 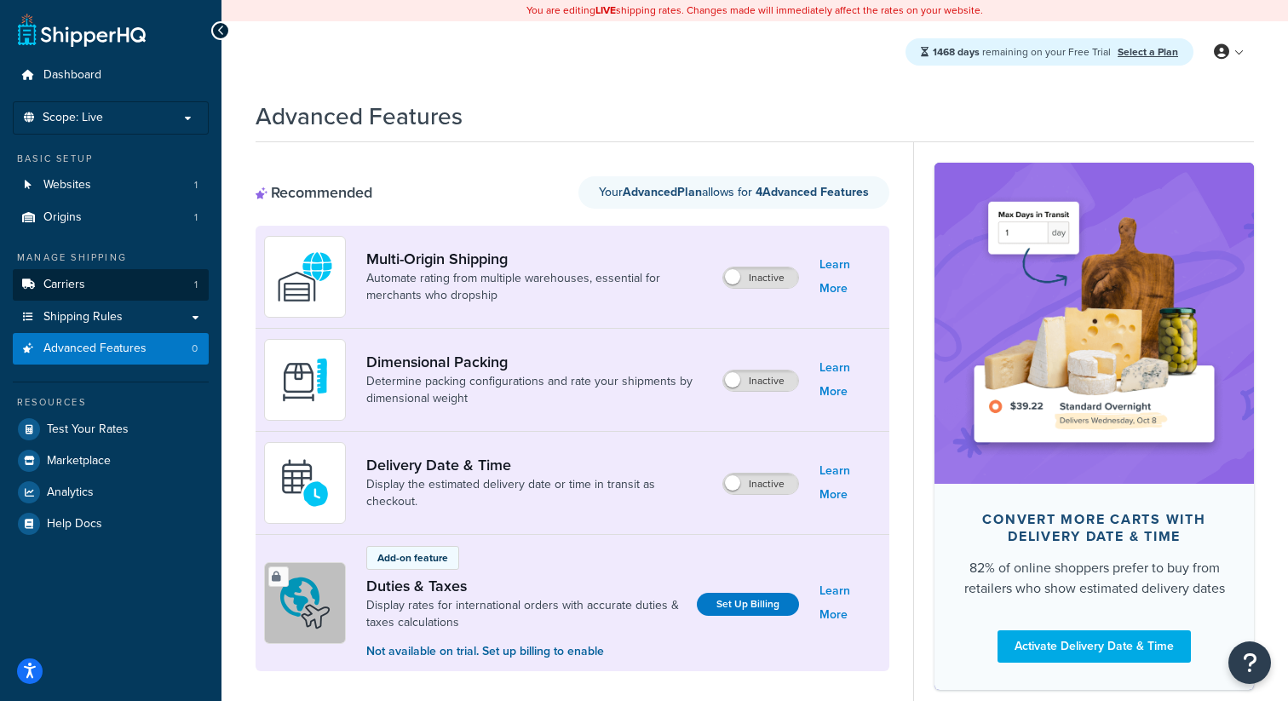 What do you see at coordinates (314, 193) in the screenshot?
I see `div: Recommended` at bounding box center [314, 193].